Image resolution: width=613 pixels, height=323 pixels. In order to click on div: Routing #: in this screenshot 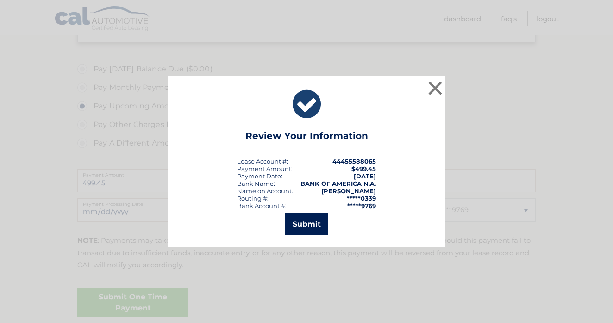, I will do `click(253, 198)`.